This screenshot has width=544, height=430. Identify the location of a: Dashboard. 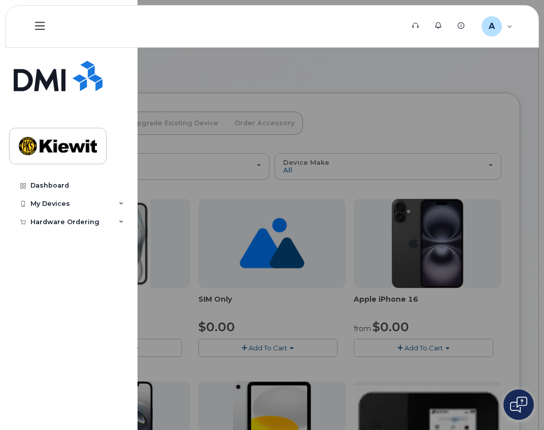
(71, 186).